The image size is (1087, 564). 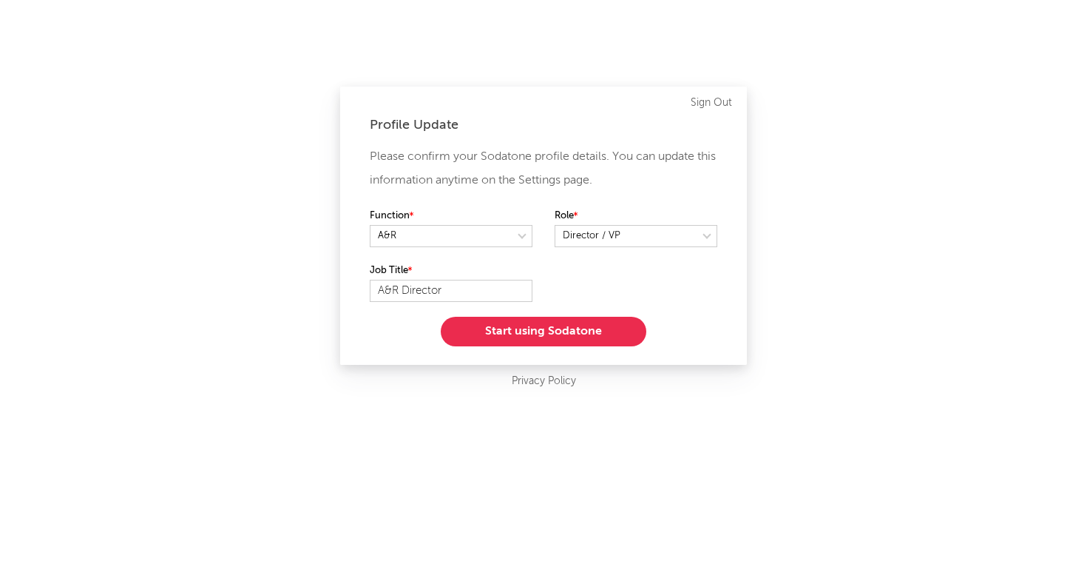 I want to click on label: Function, so click(x=451, y=216).